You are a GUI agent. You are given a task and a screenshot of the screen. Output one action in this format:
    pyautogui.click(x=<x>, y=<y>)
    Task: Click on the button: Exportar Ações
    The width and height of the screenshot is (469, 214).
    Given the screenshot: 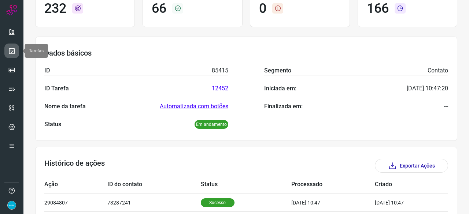 What is the action you would take?
    pyautogui.click(x=411, y=166)
    